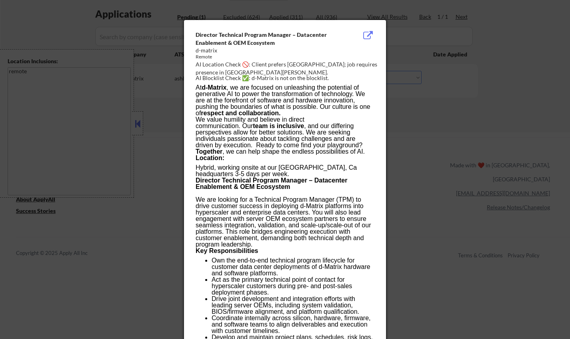 This screenshot has height=339, width=570. I want to click on p: We are looking for a Technical Program Manager (TPM) to drive customer success in deploying d-Mat..., so click(285, 219).